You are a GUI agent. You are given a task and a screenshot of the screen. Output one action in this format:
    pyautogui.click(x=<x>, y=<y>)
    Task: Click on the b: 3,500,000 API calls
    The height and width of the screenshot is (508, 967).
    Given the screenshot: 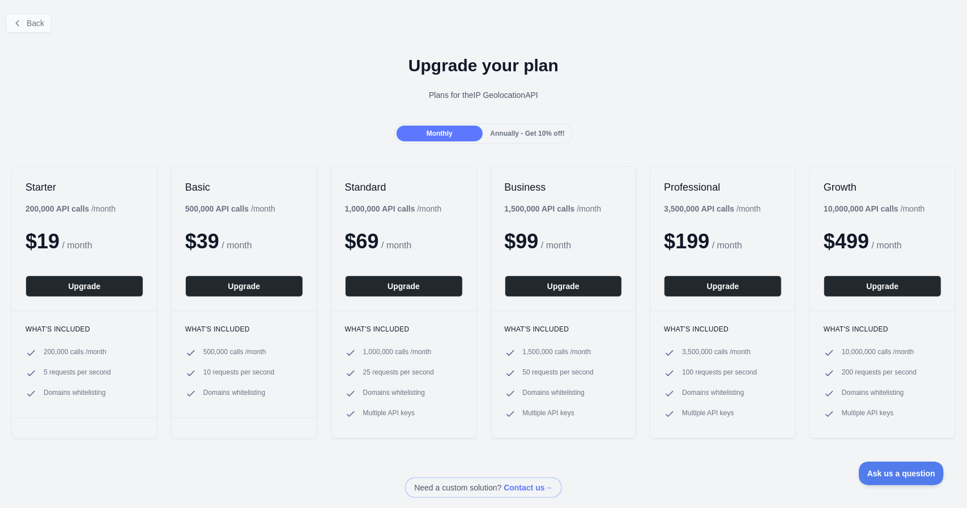 What is the action you would take?
    pyautogui.click(x=699, y=209)
    